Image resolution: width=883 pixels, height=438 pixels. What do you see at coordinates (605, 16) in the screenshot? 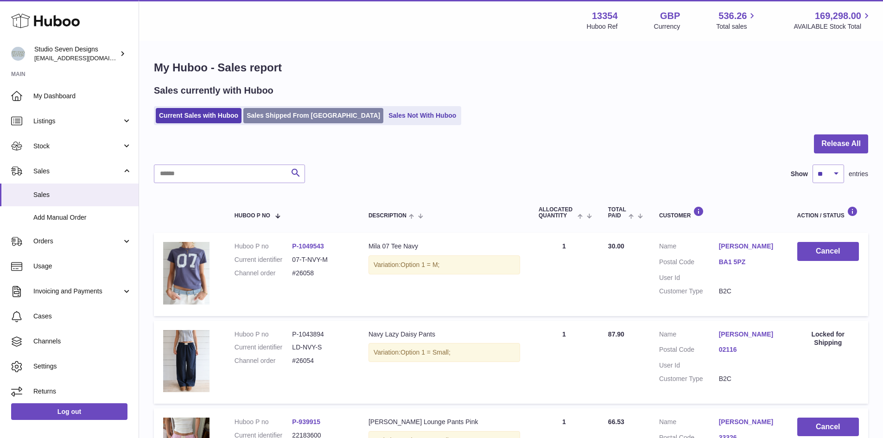
I see `strong: 13354` at bounding box center [605, 16].